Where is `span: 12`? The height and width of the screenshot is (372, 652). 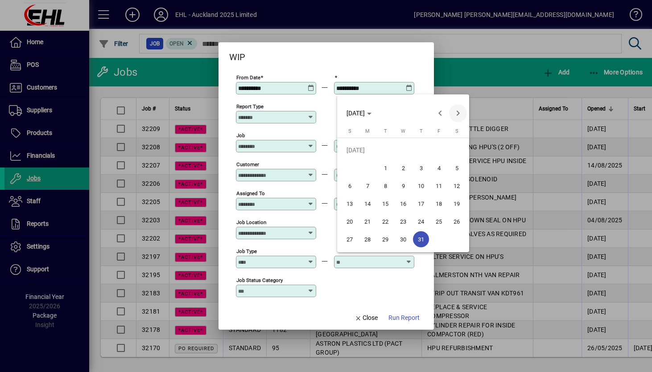
span: 12 is located at coordinates (456, 186).